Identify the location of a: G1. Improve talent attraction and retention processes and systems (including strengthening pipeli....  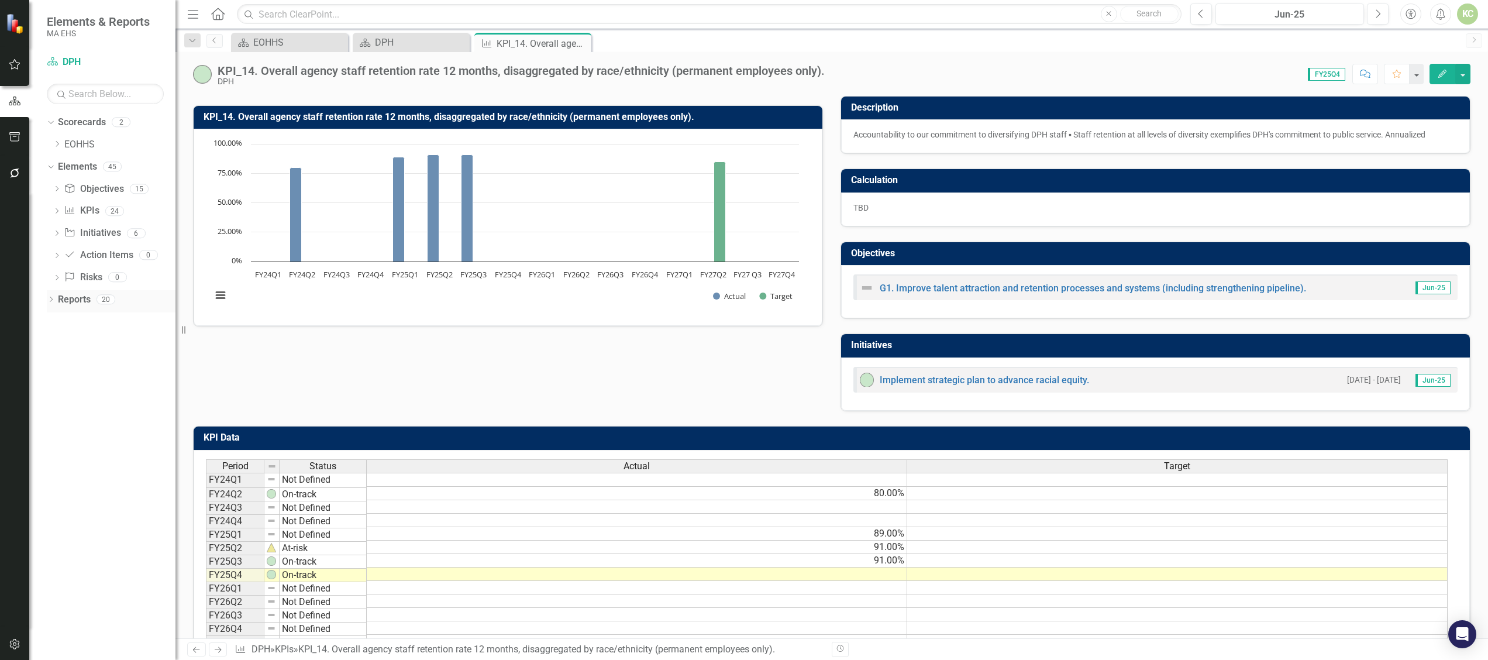
(1093, 288).